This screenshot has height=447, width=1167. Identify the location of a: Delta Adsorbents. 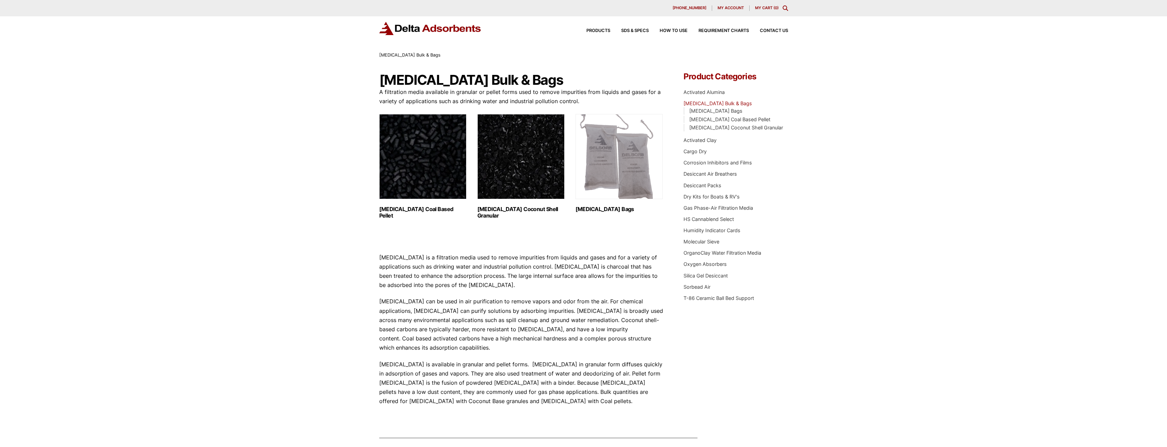
(430, 28).